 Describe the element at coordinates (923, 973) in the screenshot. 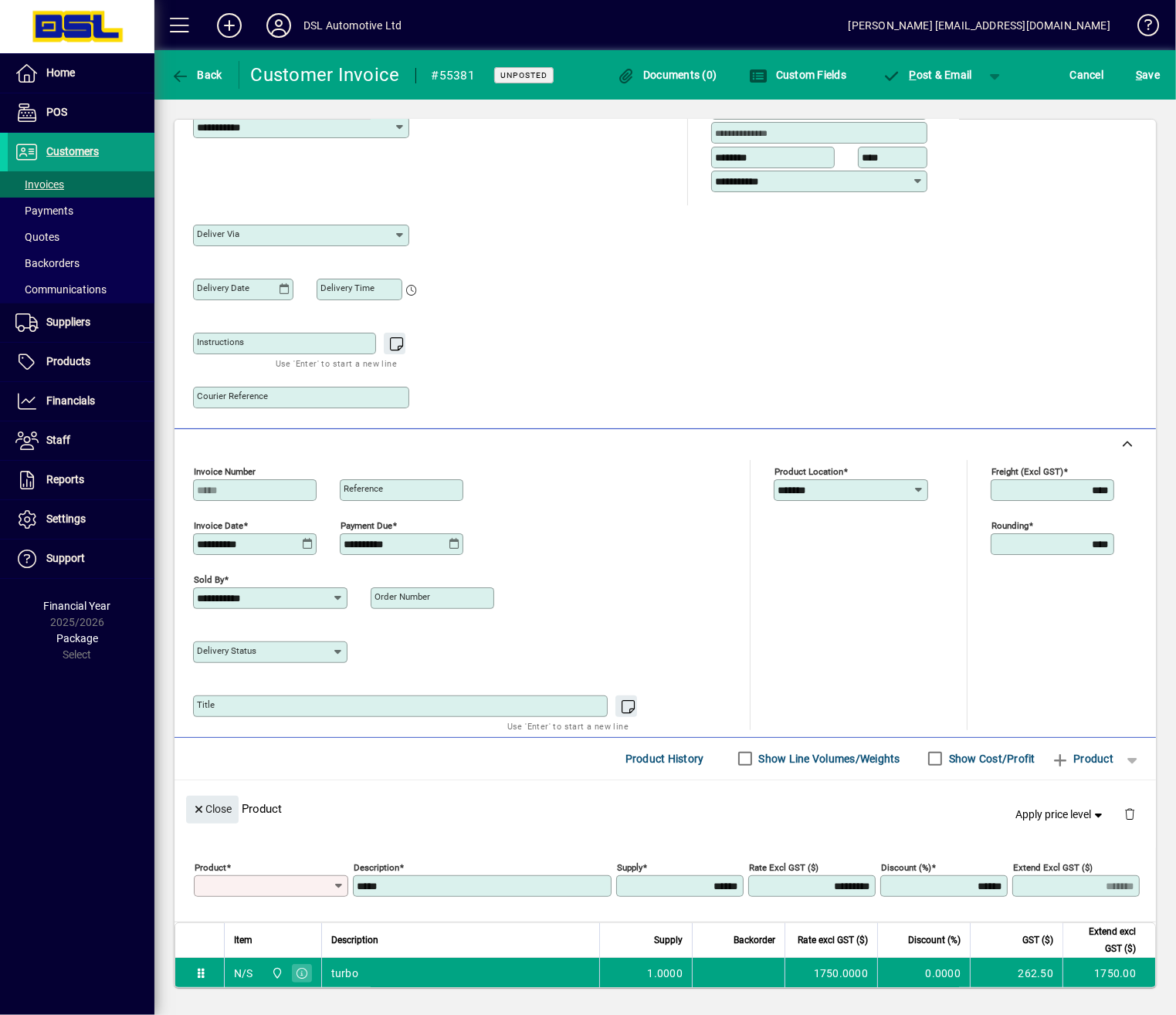

I see `td: 0.0000` at that location.